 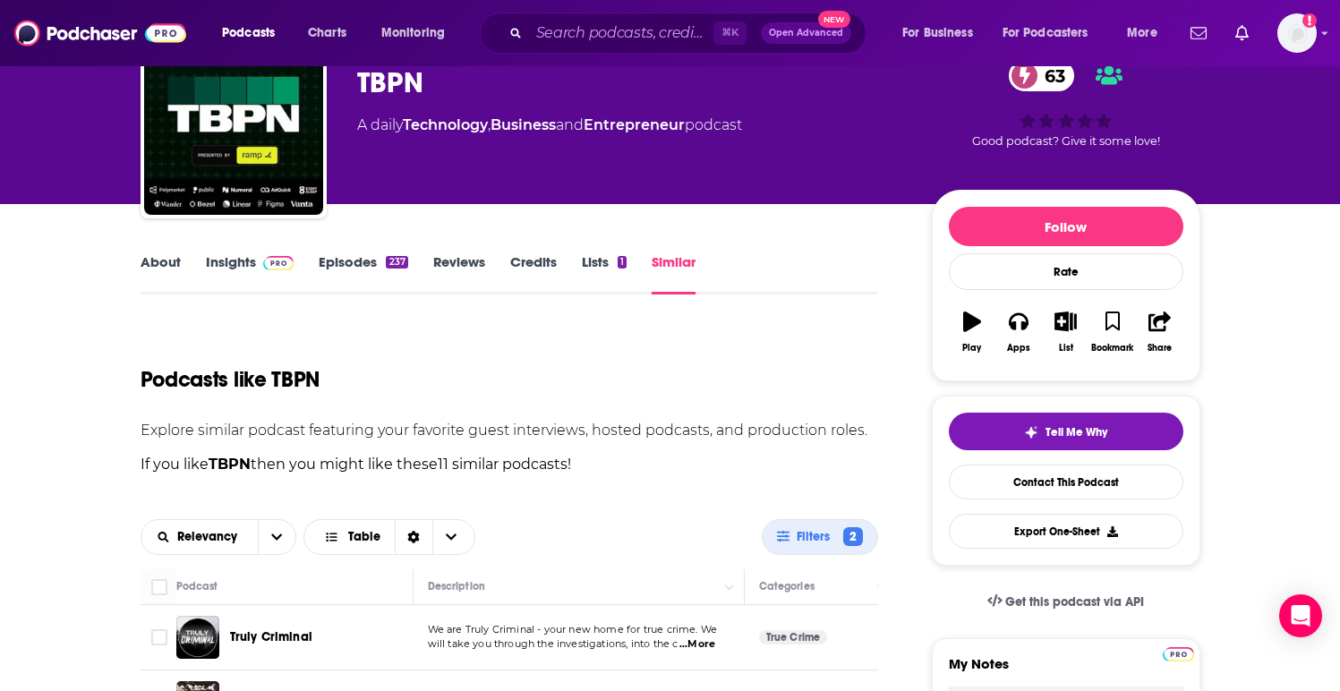 I want to click on span: For Podcasters, so click(x=1045, y=33).